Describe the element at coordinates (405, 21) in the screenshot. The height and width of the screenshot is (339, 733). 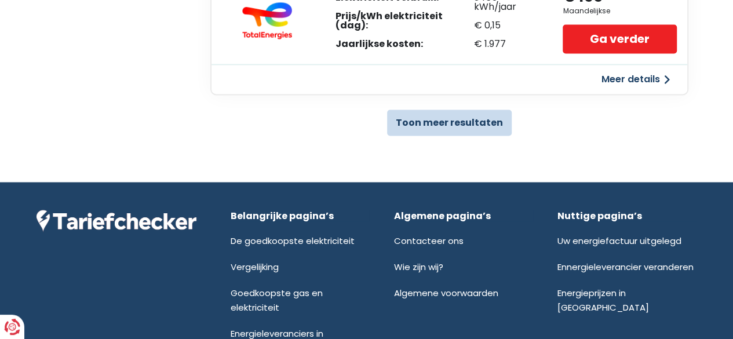
I see `div: Prijs/kWh elektriciteit (dag):` at that location.